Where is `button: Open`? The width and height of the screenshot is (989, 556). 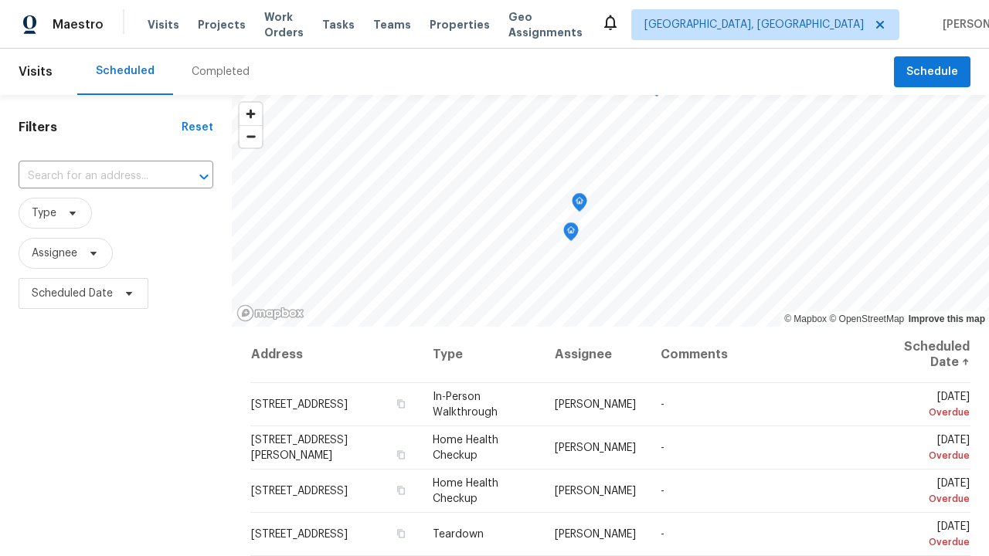 button: Open is located at coordinates (204, 177).